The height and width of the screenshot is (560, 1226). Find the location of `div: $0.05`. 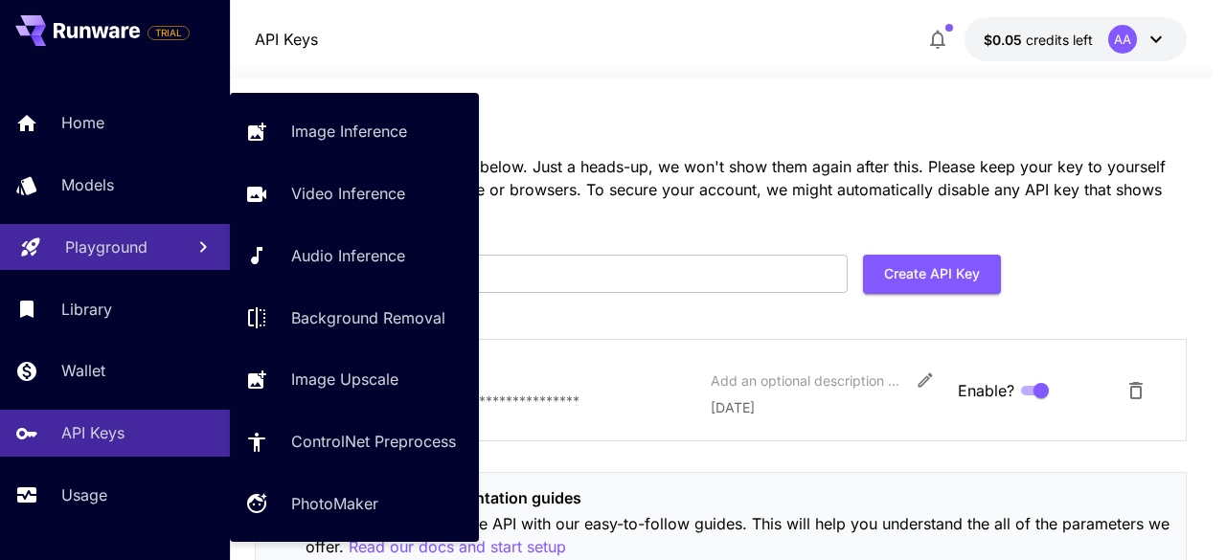

div: $0.05 is located at coordinates (1038, 39).